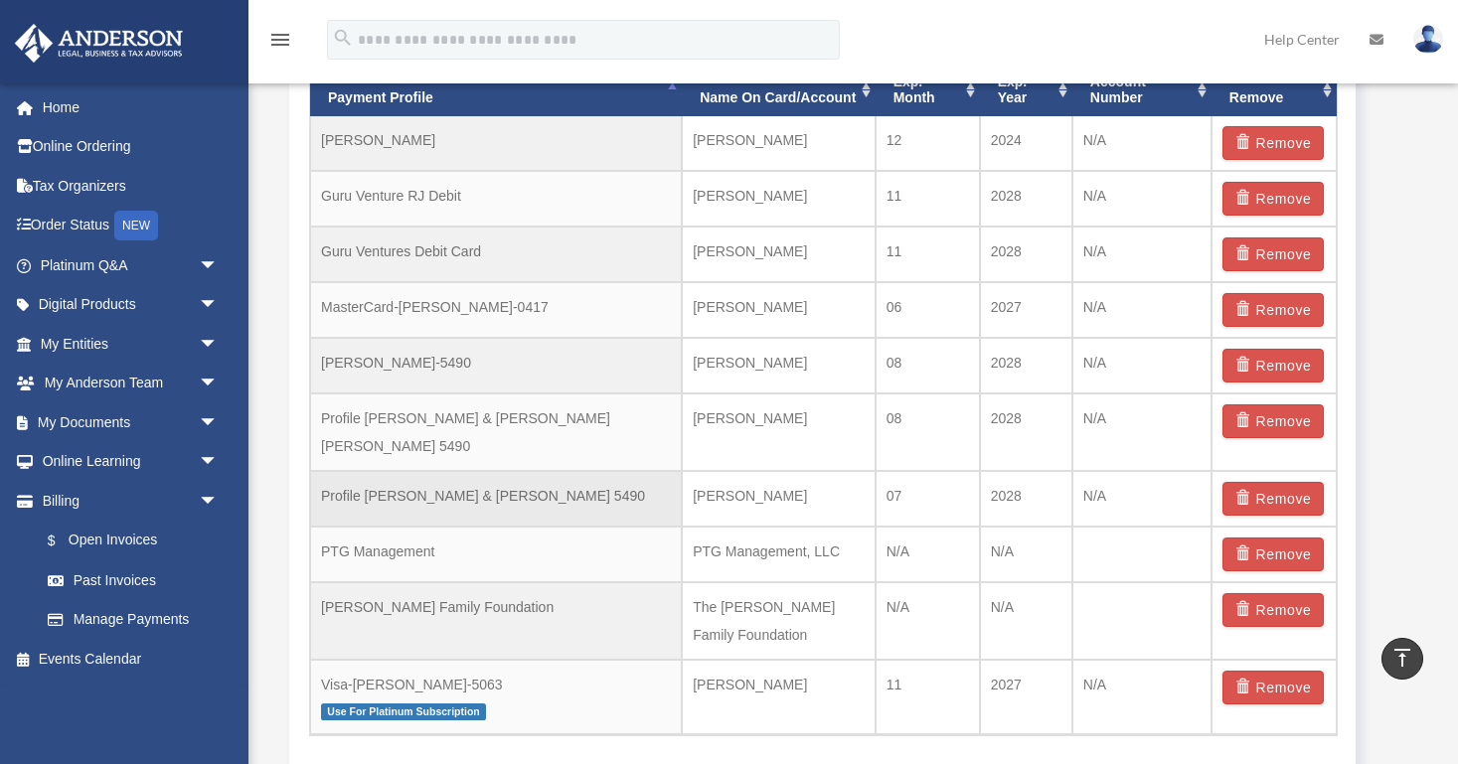 This screenshot has height=764, width=1458. What do you see at coordinates (927, 143) in the screenshot?
I see `td: 12` at bounding box center [927, 143].